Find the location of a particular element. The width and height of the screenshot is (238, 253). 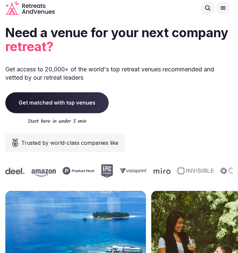

span: Need a venue for your next company is located at coordinates (117, 33).